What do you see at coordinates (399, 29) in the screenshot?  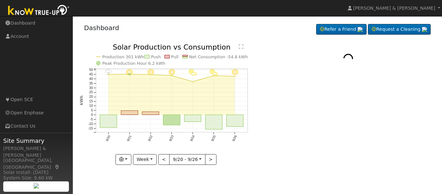 I see `a: Request a Cleaning` at bounding box center [399, 29].